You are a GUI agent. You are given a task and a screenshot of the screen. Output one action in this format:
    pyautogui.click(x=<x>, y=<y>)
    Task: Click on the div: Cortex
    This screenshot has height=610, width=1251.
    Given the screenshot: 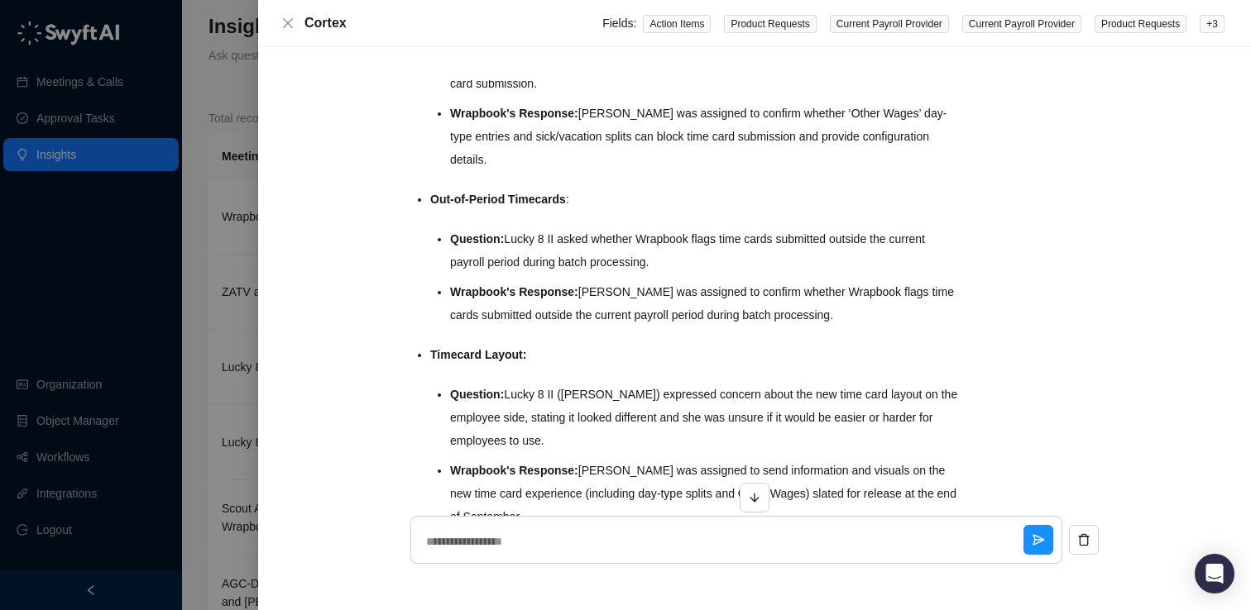 What is the action you would take?
    pyautogui.click(x=453, y=23)
    